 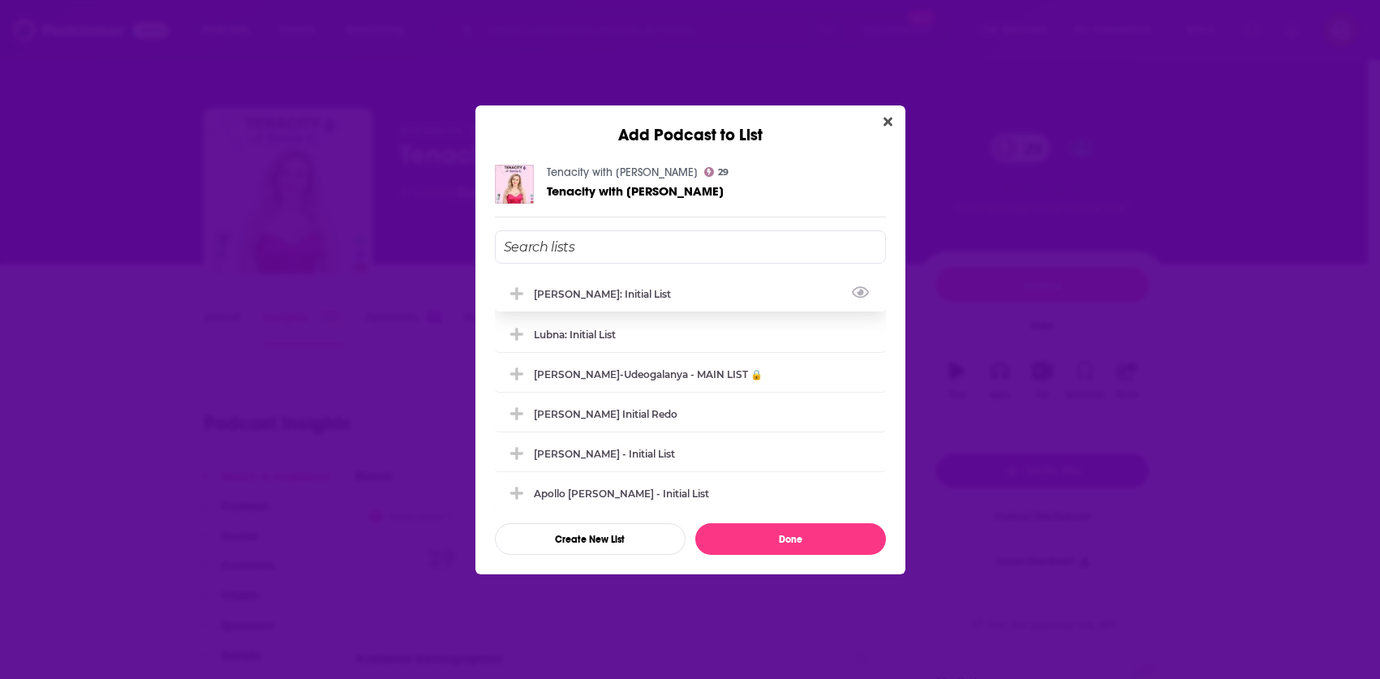 What do you see at coordinates (717, 172) in the screenshot?
I see `a: 29` at bounding box center [717, 172].